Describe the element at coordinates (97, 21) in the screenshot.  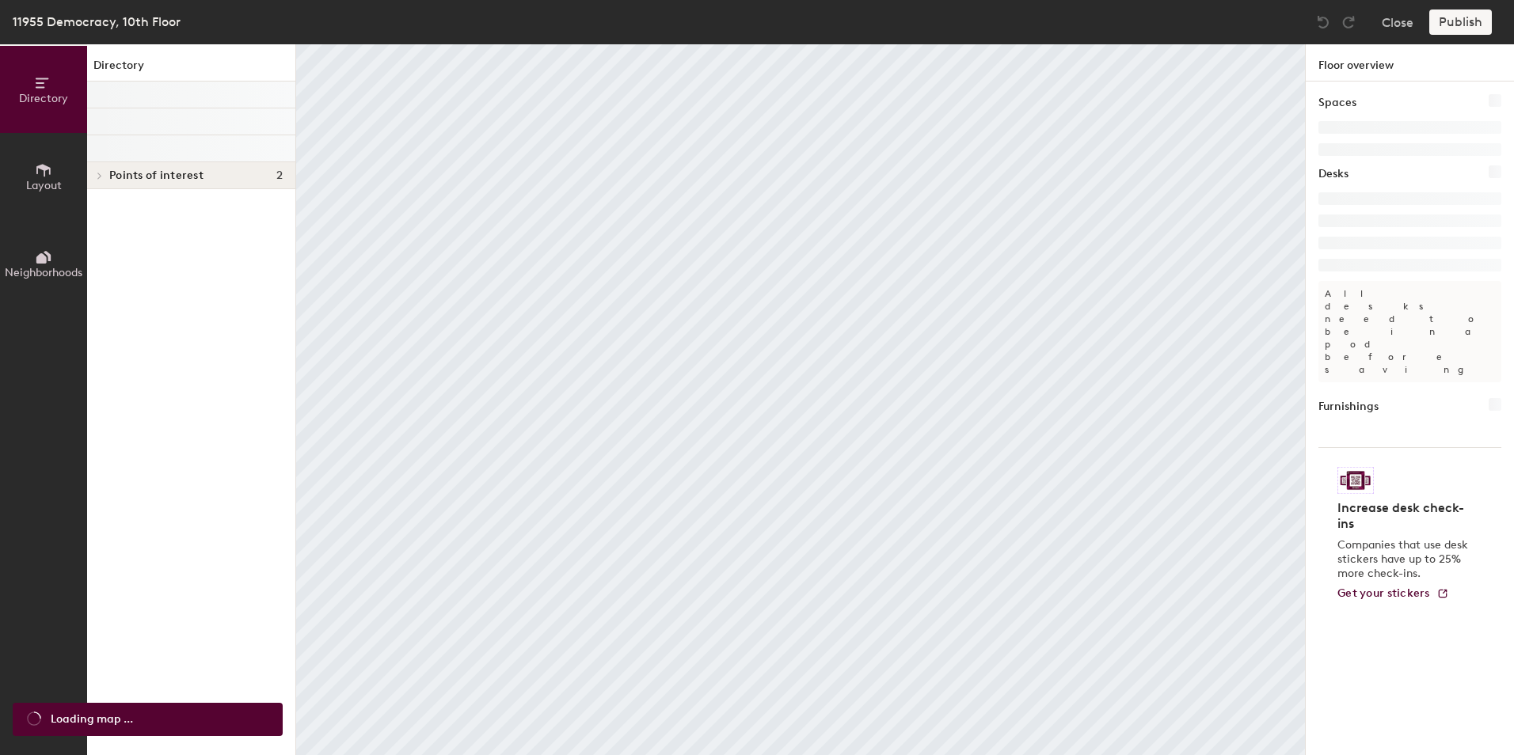
I see `div: 11955 Democracy, 10th Floor` at that location.